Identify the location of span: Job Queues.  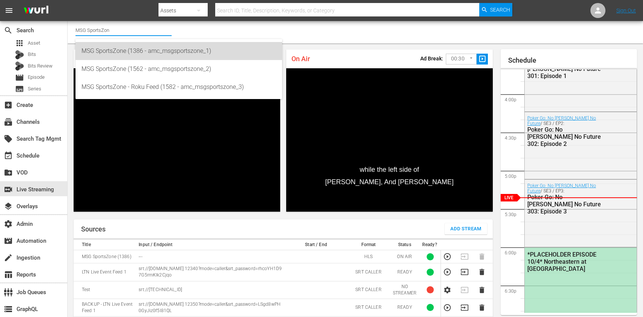
(8, 293).